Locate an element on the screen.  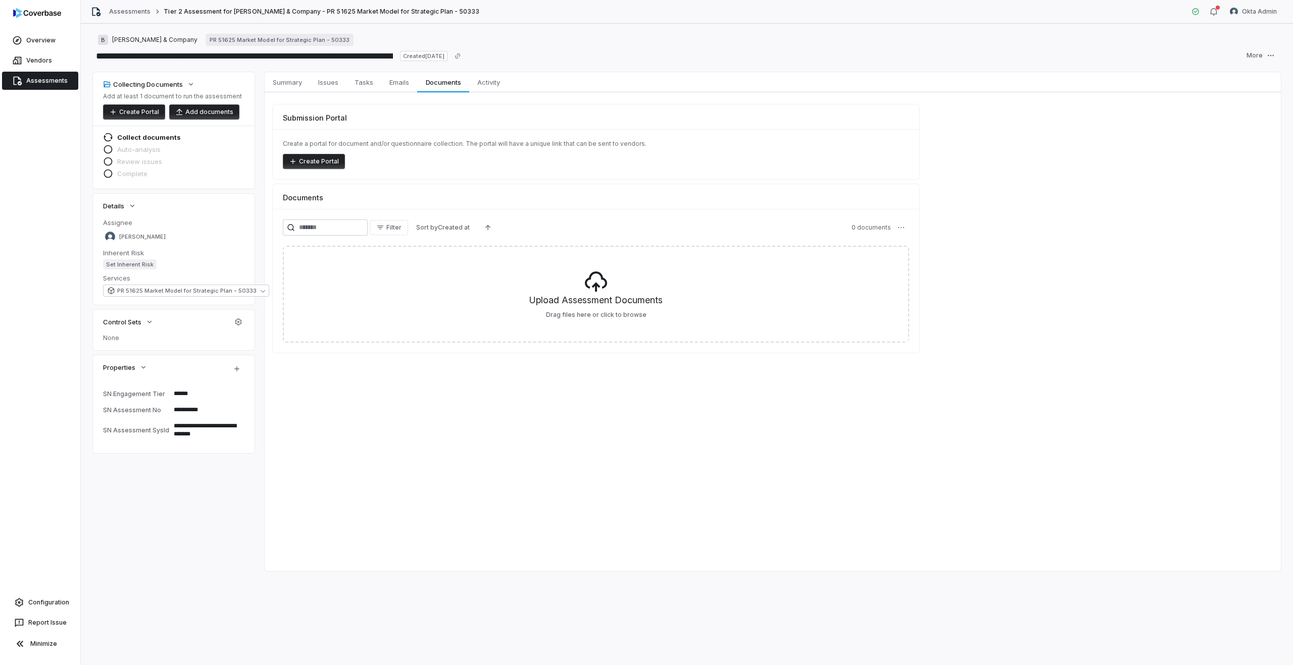
div: Collecting Documents is located at coordinates (143, 84).